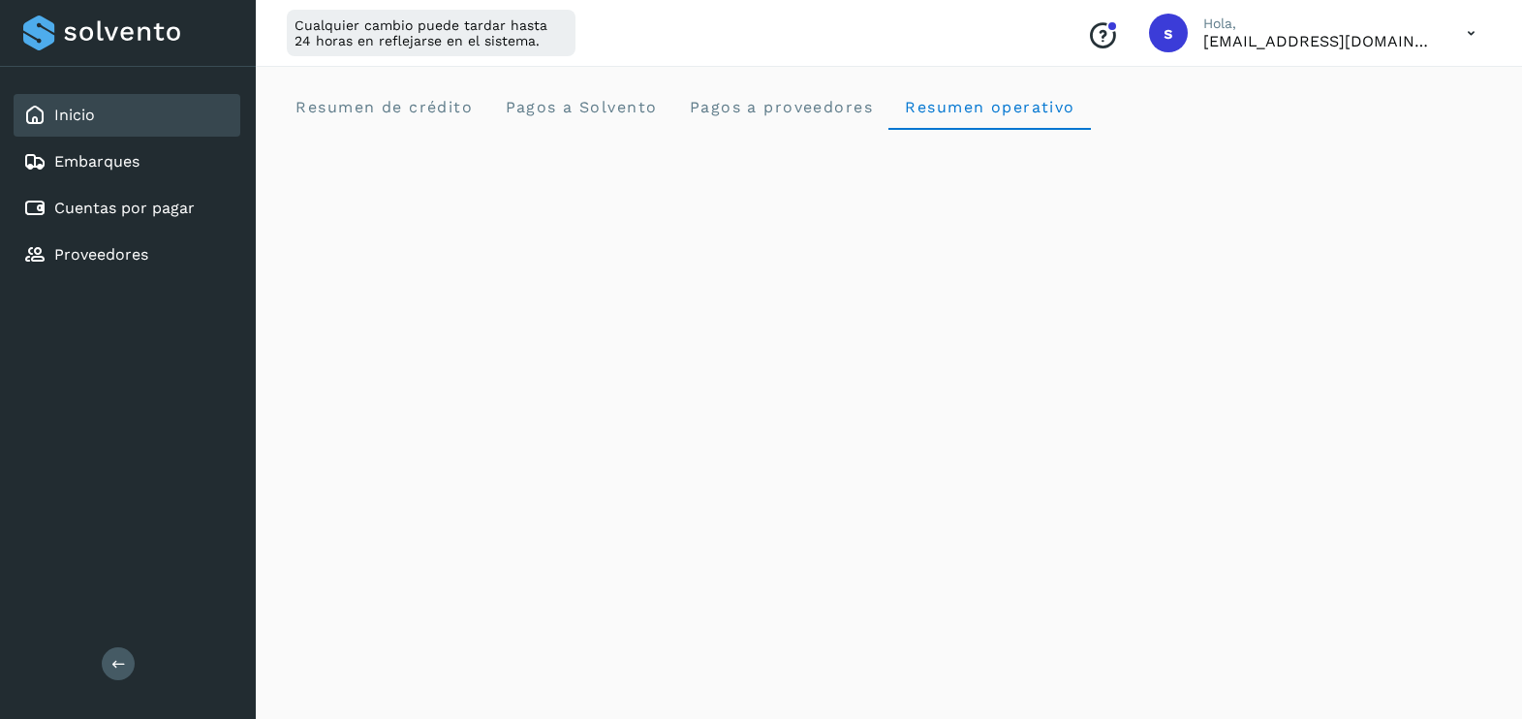 The image size is (1522, 719). I want to click on p: smedina@niagarawater.com, so click(1319, 41).